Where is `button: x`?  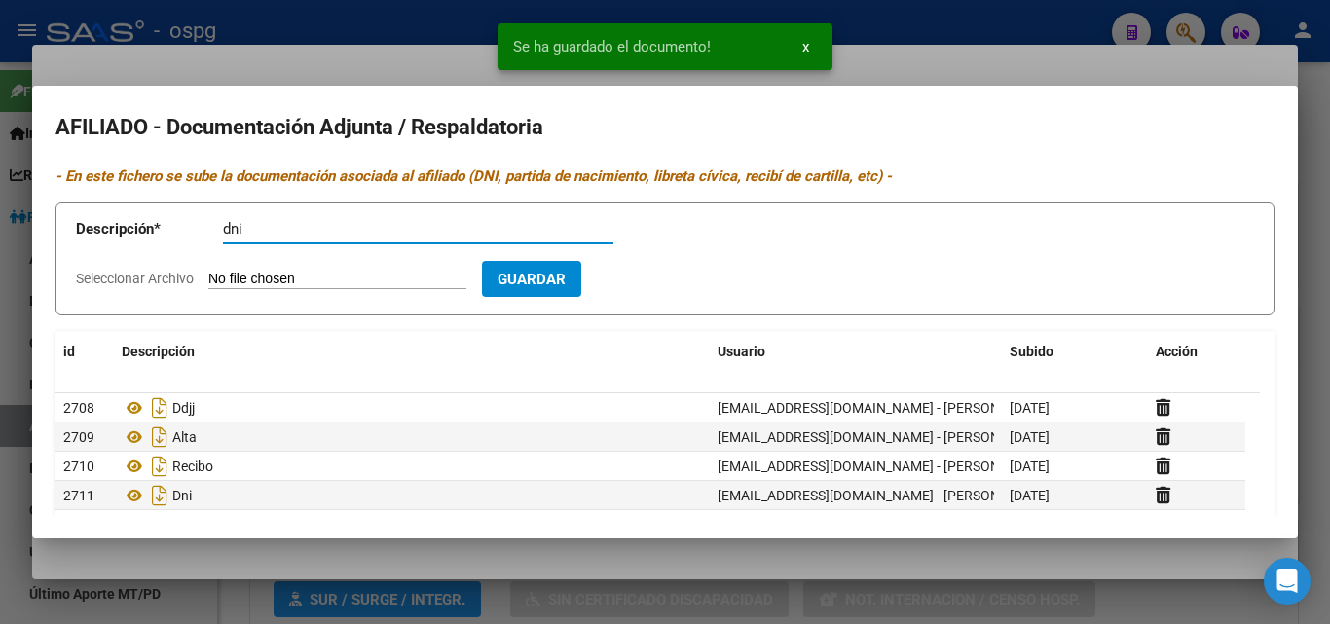 button: x is located at coordinates (805, 47).